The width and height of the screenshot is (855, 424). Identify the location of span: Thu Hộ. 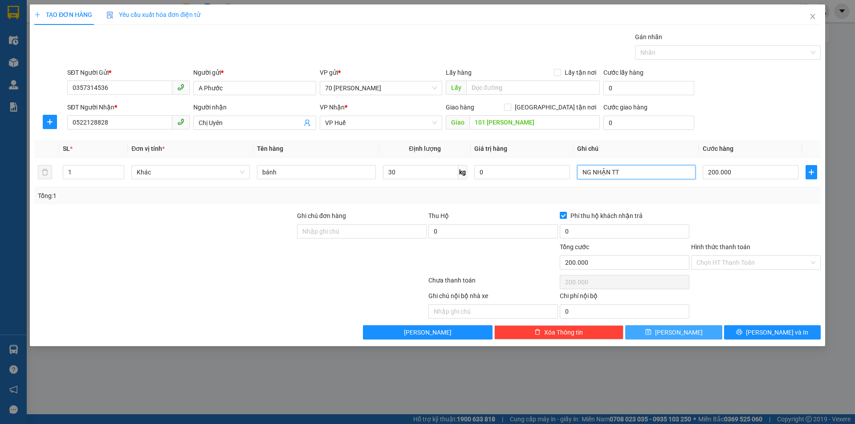
(438, 216).